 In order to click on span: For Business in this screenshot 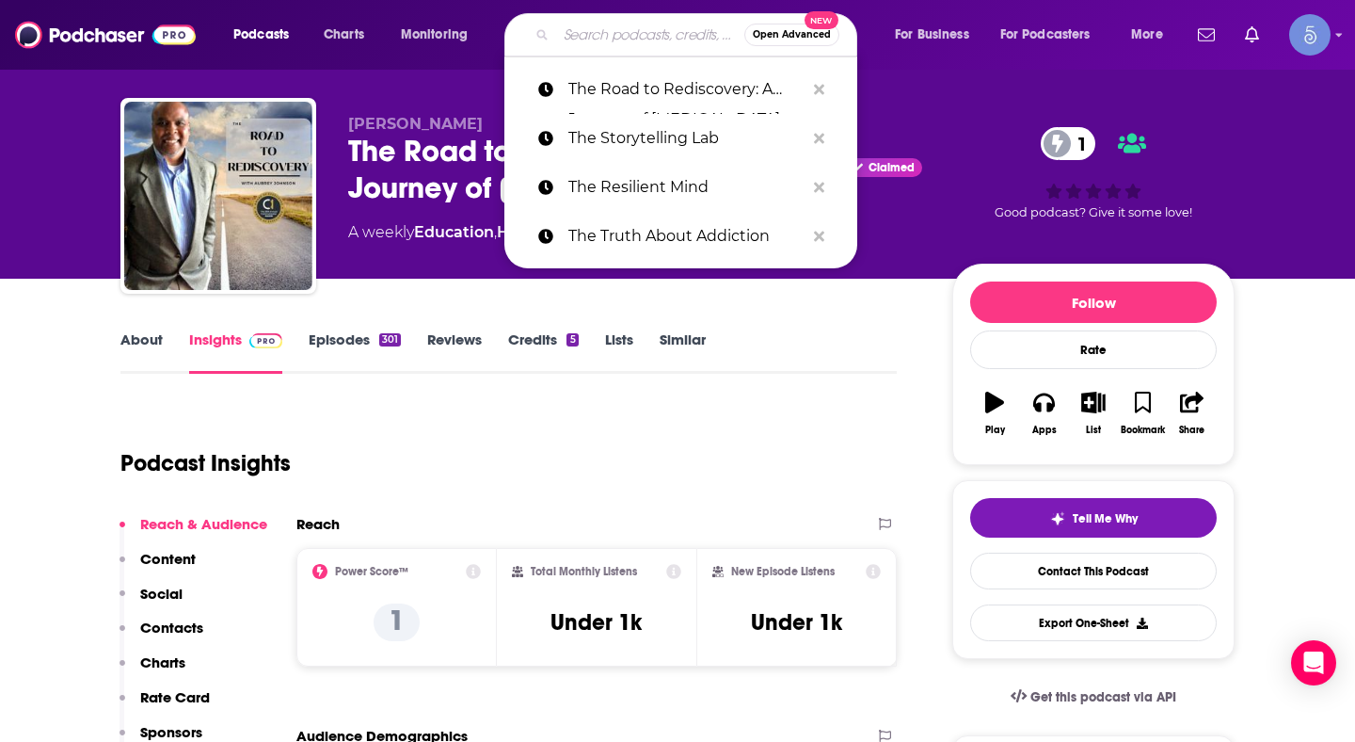, I will do `click(932, 35)`.